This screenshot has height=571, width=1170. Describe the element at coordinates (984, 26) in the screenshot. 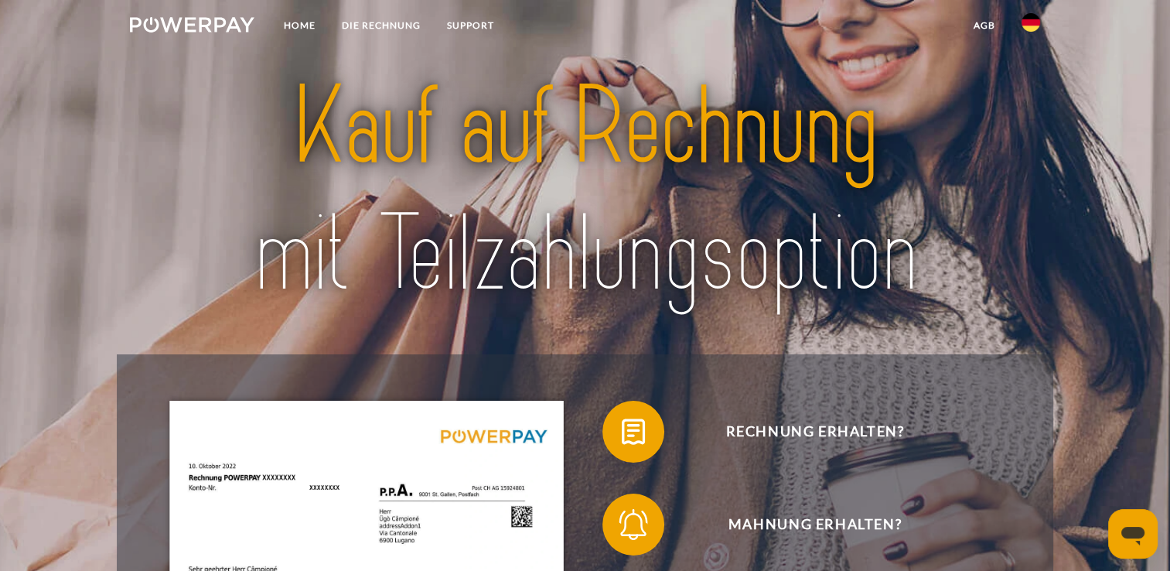

I see `a: agb` at that location.